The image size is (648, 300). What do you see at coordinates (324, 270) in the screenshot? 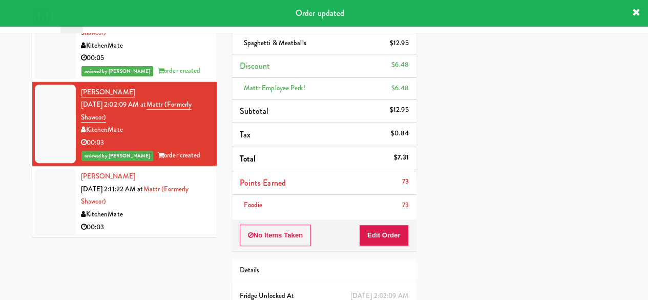
I see `div: Details` at bounding box center [324, 270].